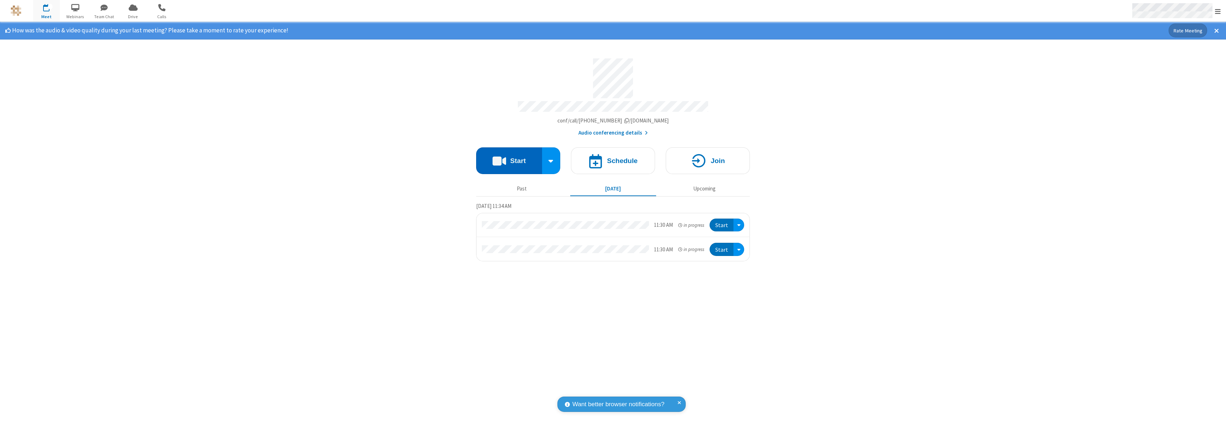 This screenshot has width=1226, height=424. I want to click on span: Want better browser notifications?, so click(618, 405).